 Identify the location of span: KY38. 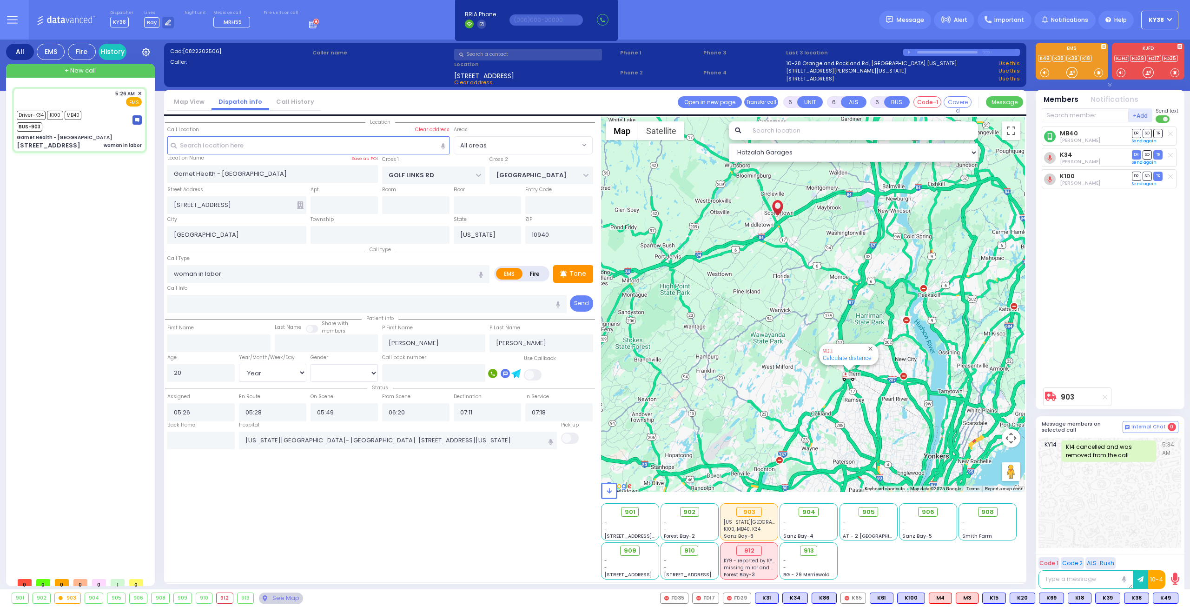
(1156, 20).